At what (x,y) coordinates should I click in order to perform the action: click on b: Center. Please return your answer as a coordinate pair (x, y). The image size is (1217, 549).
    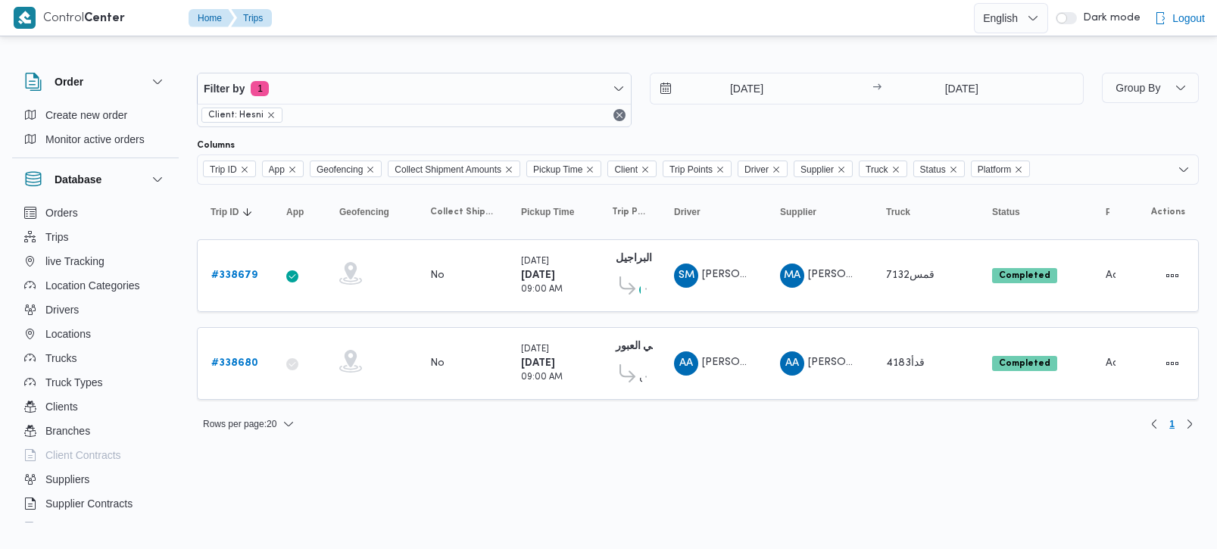
    Looking at the image, I should click on (104, 18).